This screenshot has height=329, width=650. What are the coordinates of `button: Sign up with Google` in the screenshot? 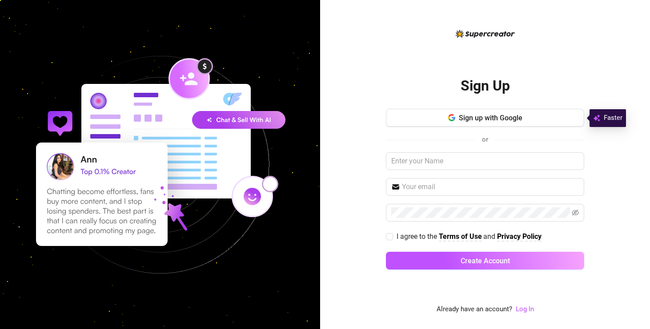 It's located at (485, 118).